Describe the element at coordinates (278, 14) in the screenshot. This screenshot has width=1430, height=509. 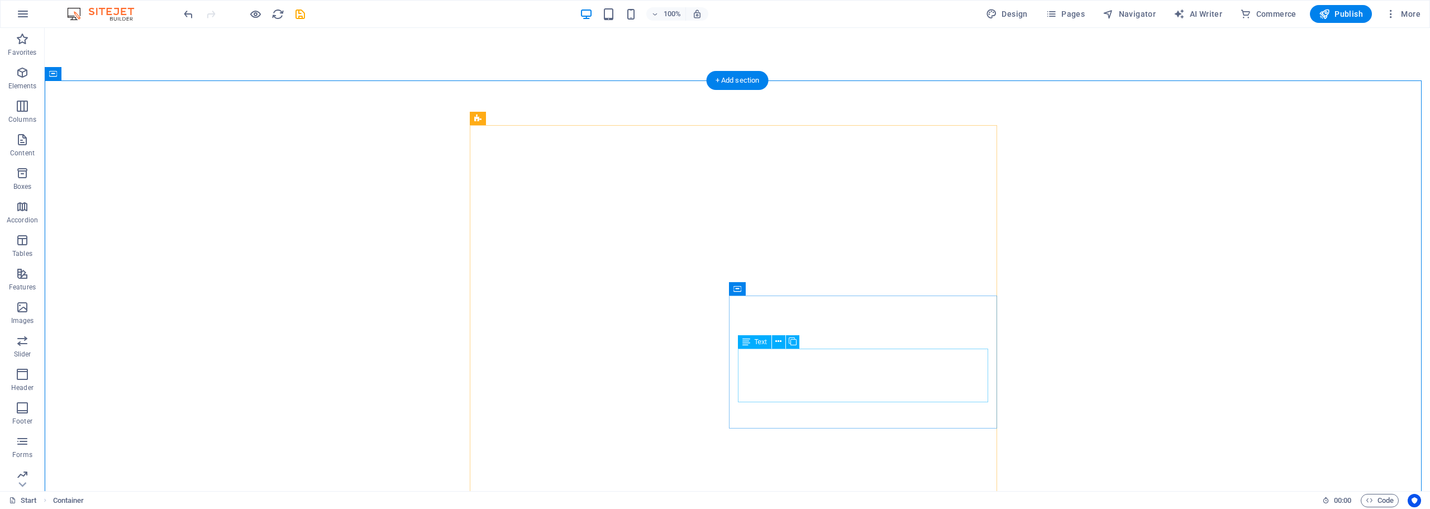
I see `i: Reload page` at that location.